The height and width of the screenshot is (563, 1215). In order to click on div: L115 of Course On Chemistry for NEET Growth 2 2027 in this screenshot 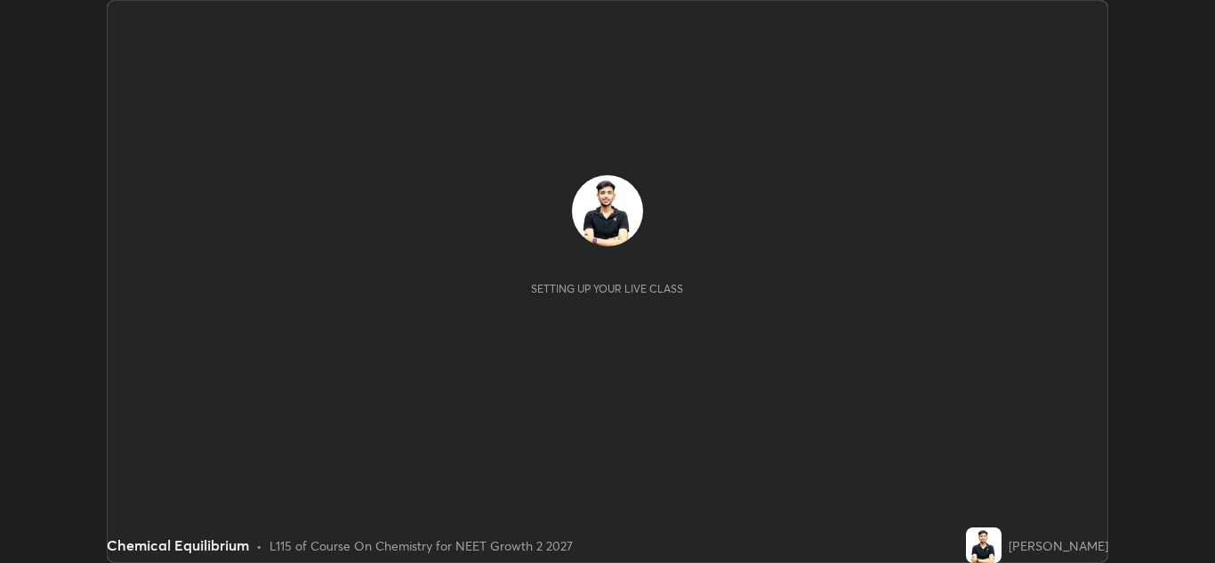, I will do `click(421, 545)`.